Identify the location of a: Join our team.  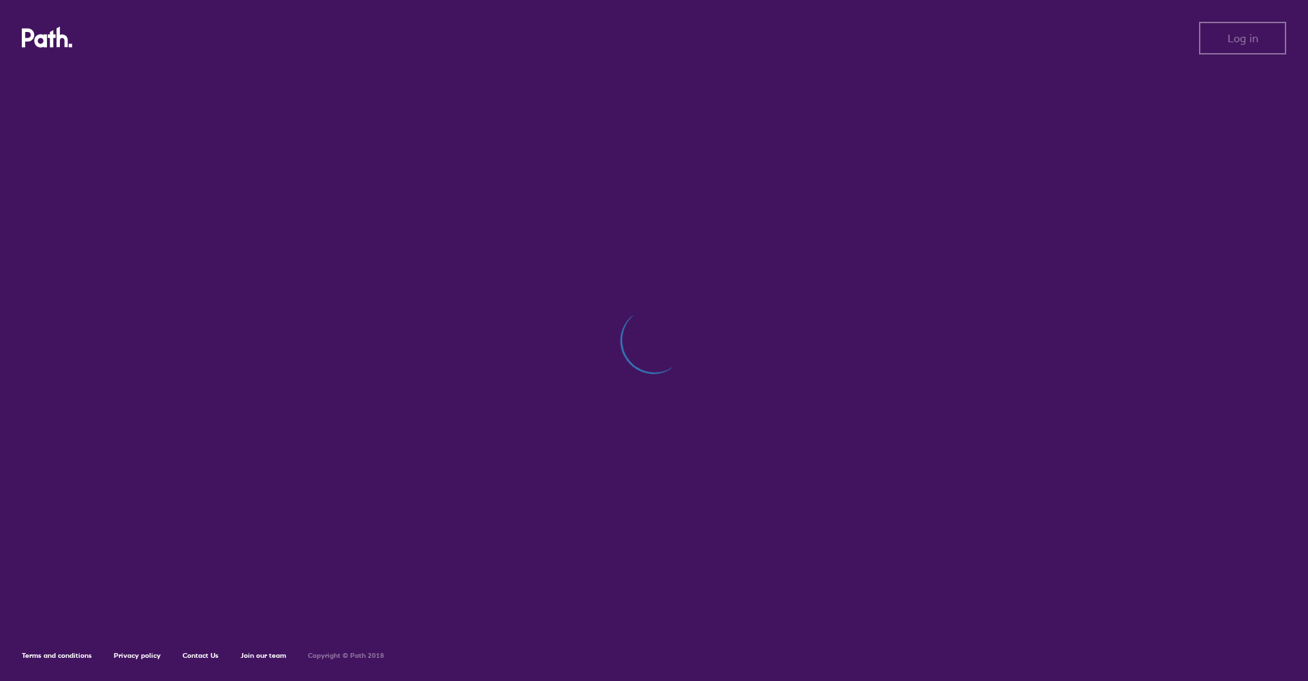
(263, 655).